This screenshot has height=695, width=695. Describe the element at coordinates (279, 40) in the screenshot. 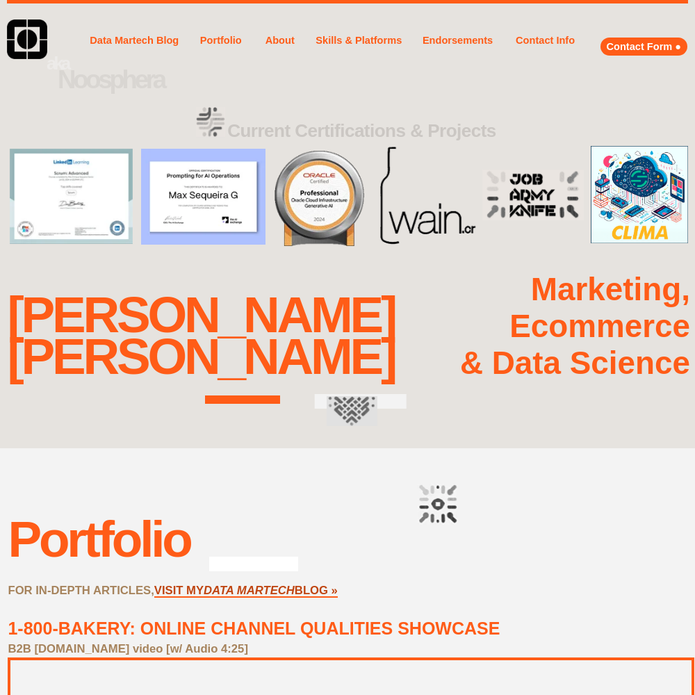

I see `a: About` at that location.